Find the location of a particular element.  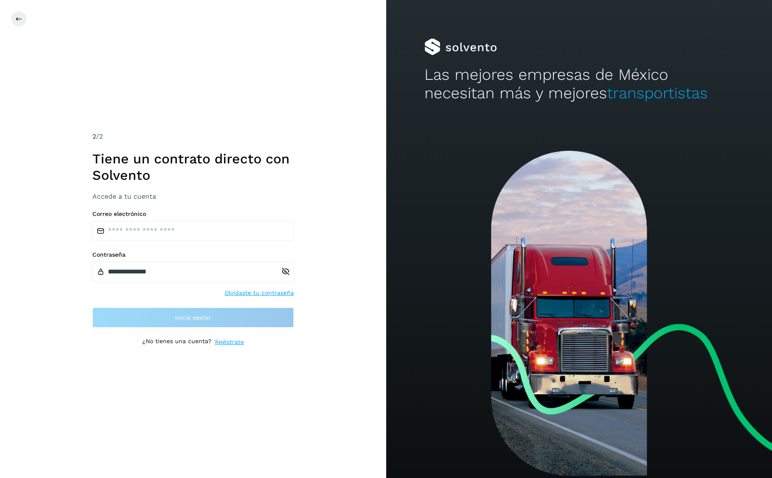

div: /2 is located at coordinates (193, 136).